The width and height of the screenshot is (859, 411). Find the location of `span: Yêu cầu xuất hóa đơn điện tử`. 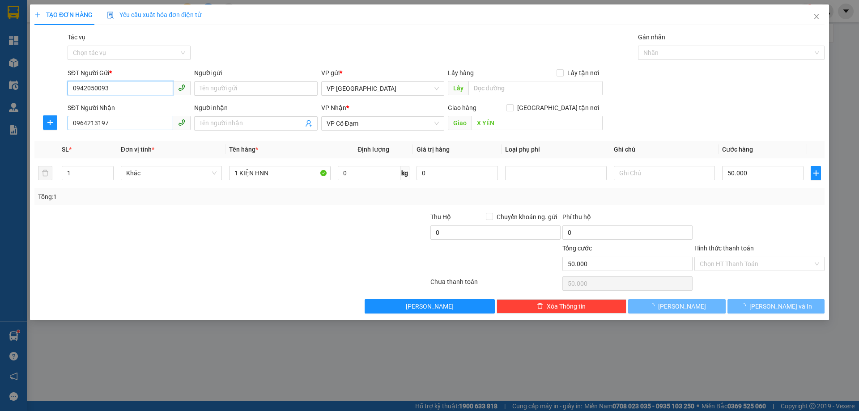

span: Yêu cầu xuất hóa đơn điện tử is located at coordinates (154, 15).